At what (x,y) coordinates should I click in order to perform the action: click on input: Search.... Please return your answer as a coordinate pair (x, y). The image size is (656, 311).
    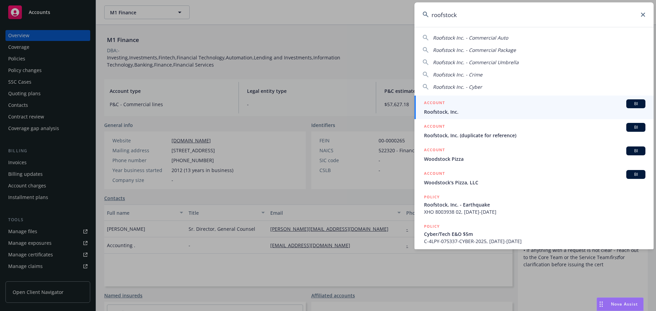
    Looking at the image, I should click on (534, 15).